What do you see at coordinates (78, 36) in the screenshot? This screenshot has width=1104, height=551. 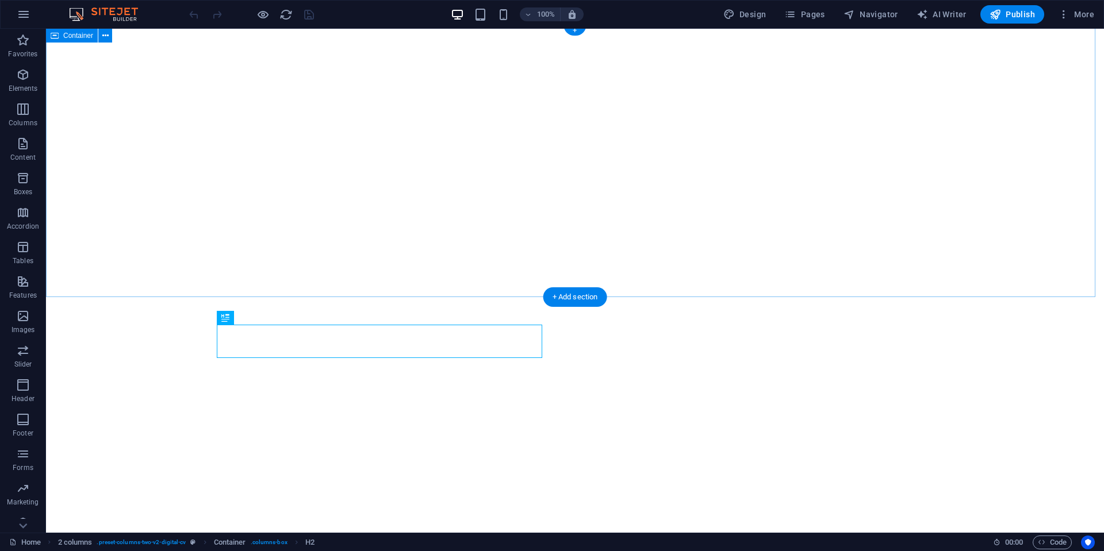 I see `span: Container` at bounding box center [78, 36].